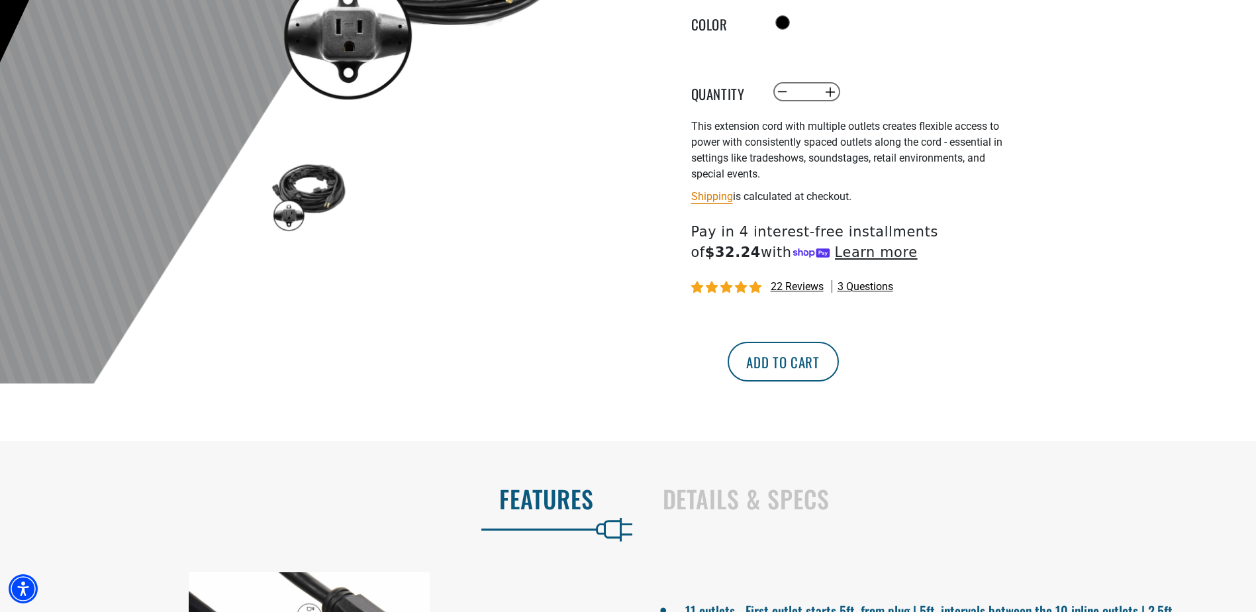  Describe the element at coordinates (23, 589) in the screenshot. I see `div: Accessibility Menu` at that location.